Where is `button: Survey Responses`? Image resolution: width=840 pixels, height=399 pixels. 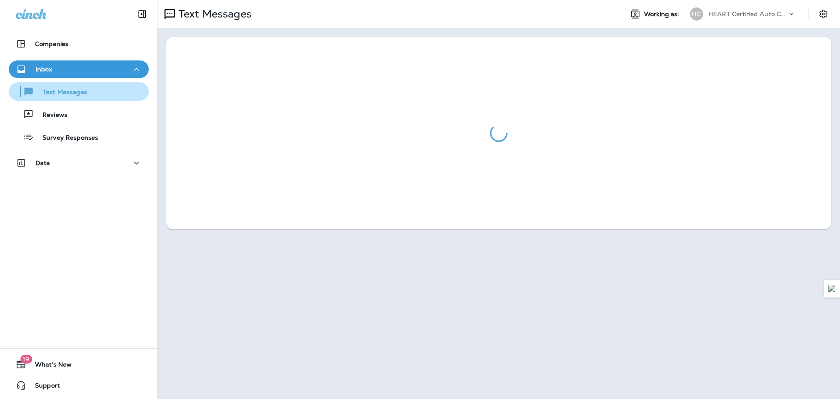
button: Survey Responses is located at coordinates (79, 137).